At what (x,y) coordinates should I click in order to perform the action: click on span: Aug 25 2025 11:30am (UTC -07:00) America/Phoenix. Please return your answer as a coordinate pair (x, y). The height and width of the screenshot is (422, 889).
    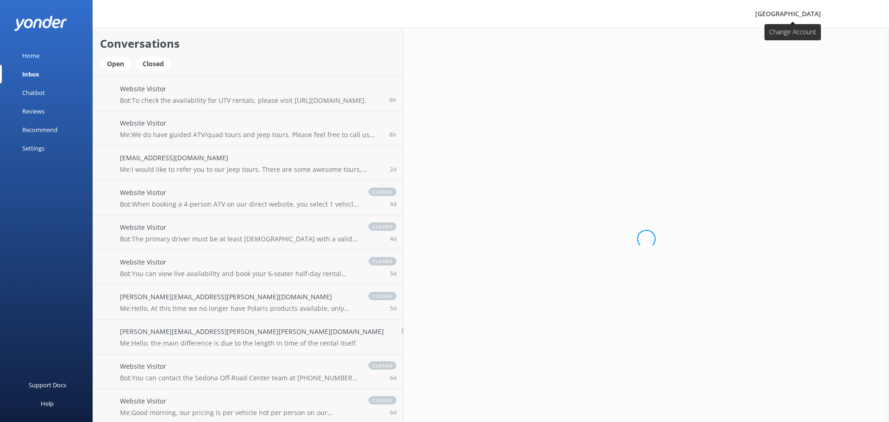
    Looking at the image, I should click on (393, 308).